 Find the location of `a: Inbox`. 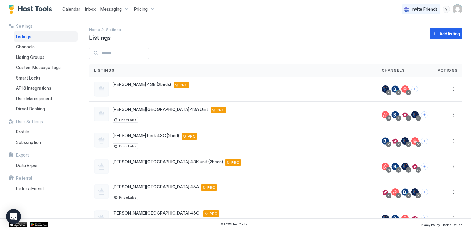

a: Inbox is located at coordinates (90, 9).